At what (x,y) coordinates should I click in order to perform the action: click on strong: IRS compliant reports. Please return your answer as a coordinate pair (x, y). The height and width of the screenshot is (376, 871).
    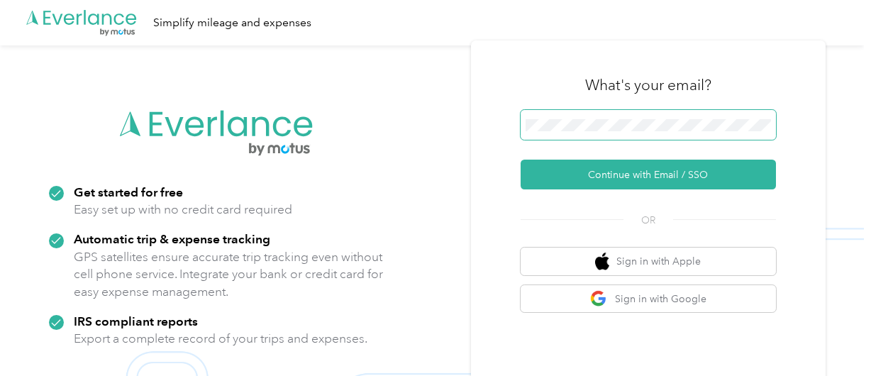
    Looking at the image, I should click on (135, 320).